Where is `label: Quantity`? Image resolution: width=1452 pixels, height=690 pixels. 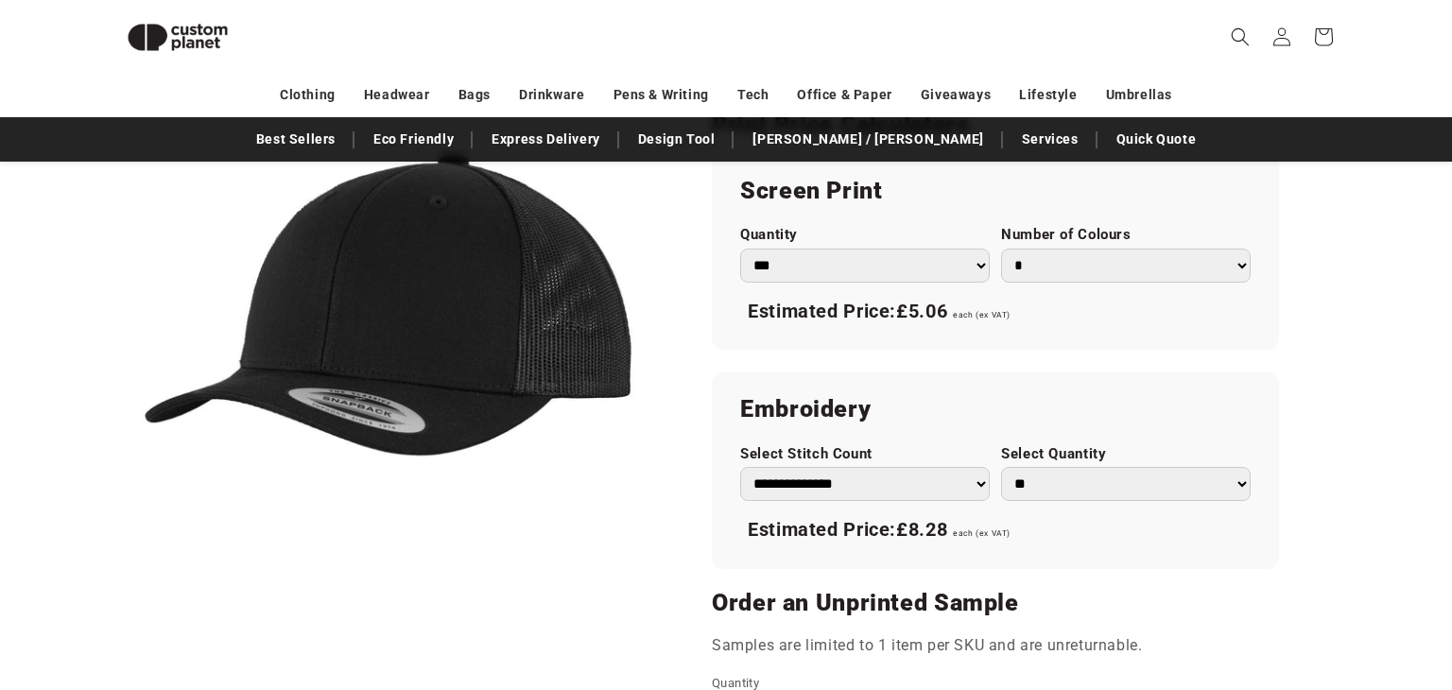
label: Quantity is located at coordinates (865, 234).